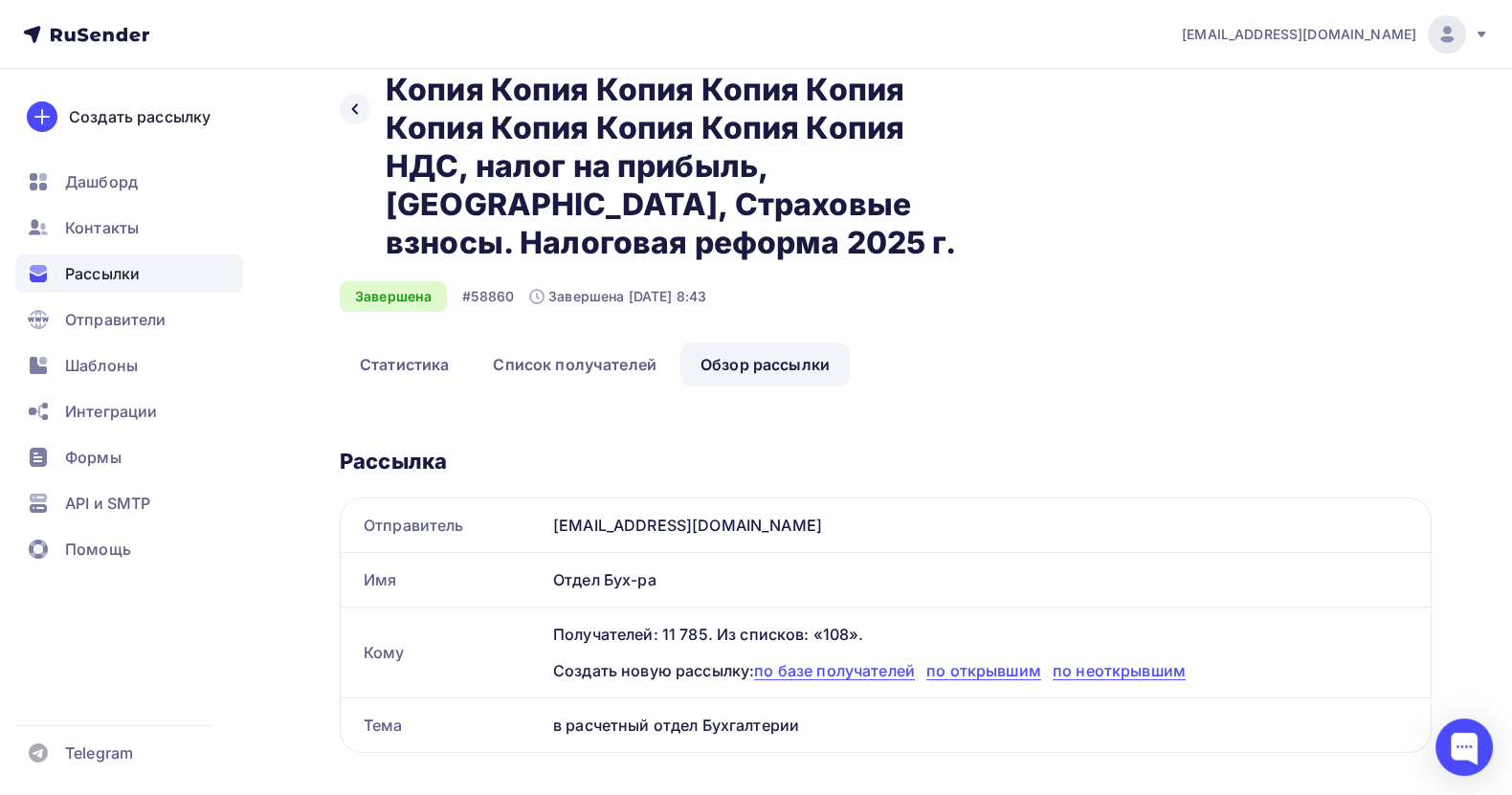 Image resolution: width=1512 pixels, height=795 pixels. Describe the element at coordinates (129, 366) in the screenshot. I see `a: Шаблоны` at that location.